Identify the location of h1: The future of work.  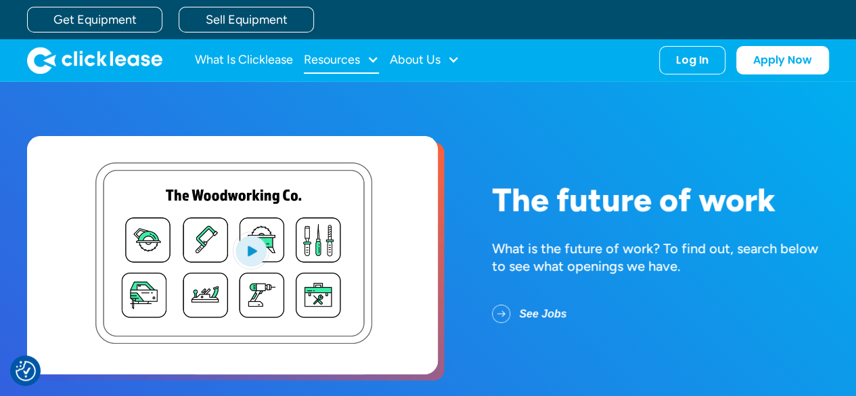
(661, 200).